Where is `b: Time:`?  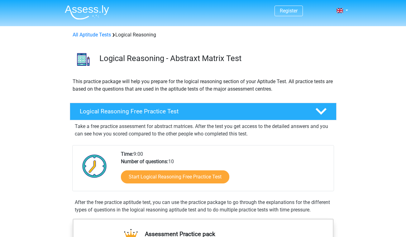 b: Time: is located at coordinates (127, 154).